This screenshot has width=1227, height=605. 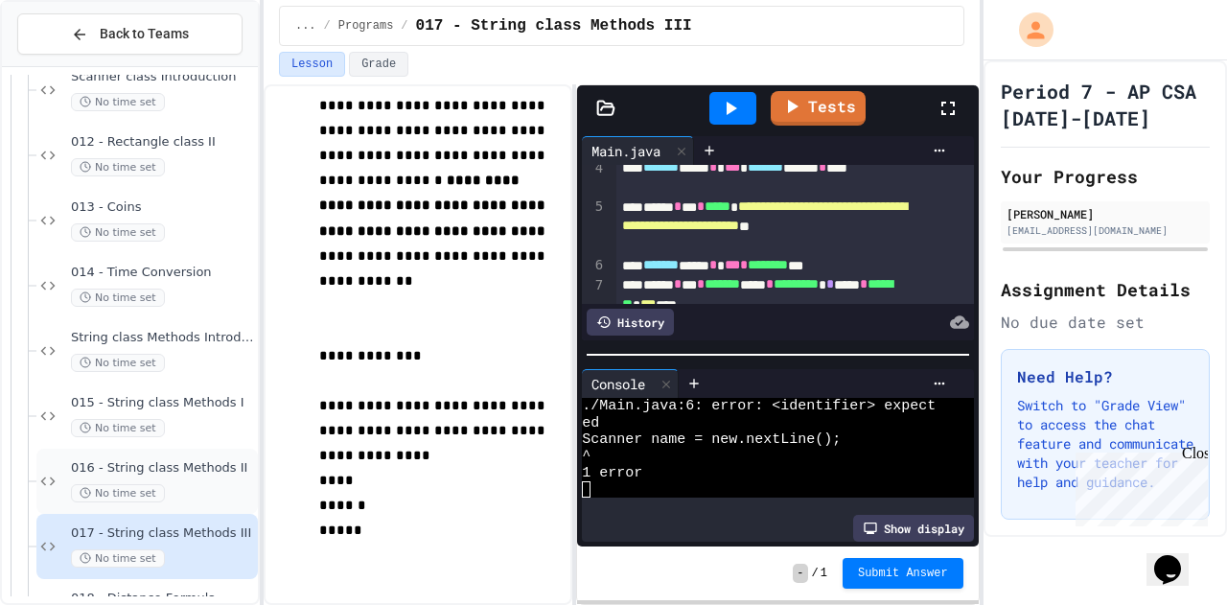 What do you see at coordinates (913, 528) in the screenshot?
I see `div: Show display` at bounding box center [913, 528].